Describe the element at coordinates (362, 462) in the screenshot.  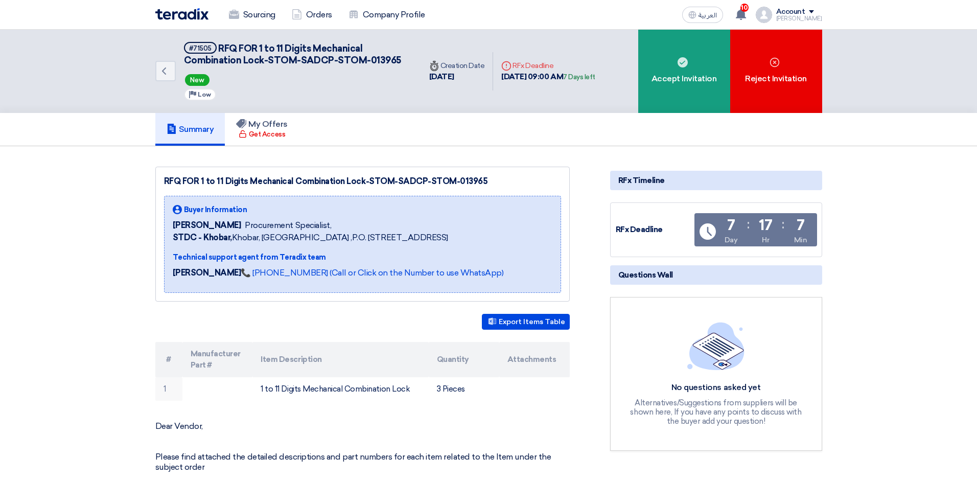
I see `p: Please find attached the detailed descriptions and part numbers for each item related to the Item...` at that location.